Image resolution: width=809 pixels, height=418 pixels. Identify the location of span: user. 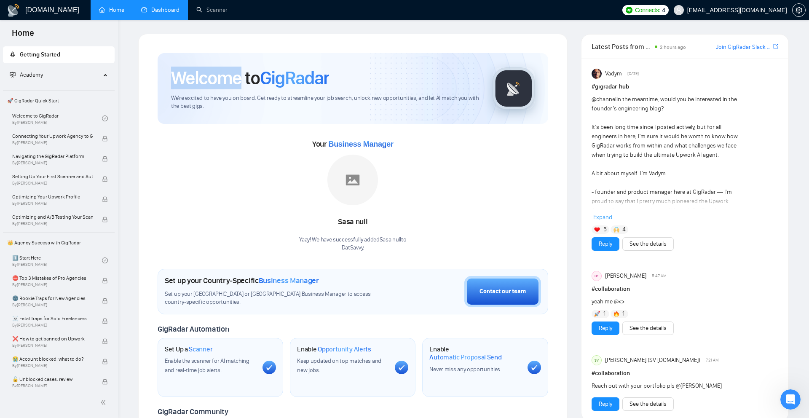
(679, 10).